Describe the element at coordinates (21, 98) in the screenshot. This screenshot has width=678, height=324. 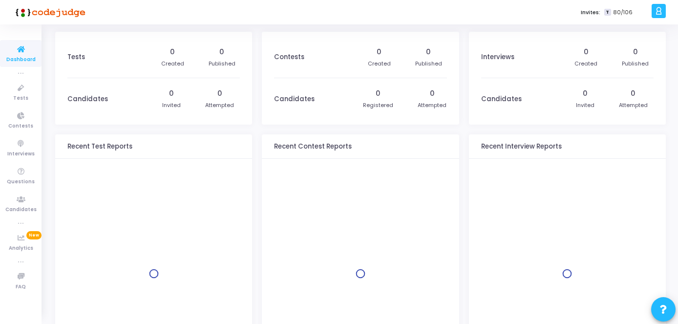
I see `span: Tests` at that location.